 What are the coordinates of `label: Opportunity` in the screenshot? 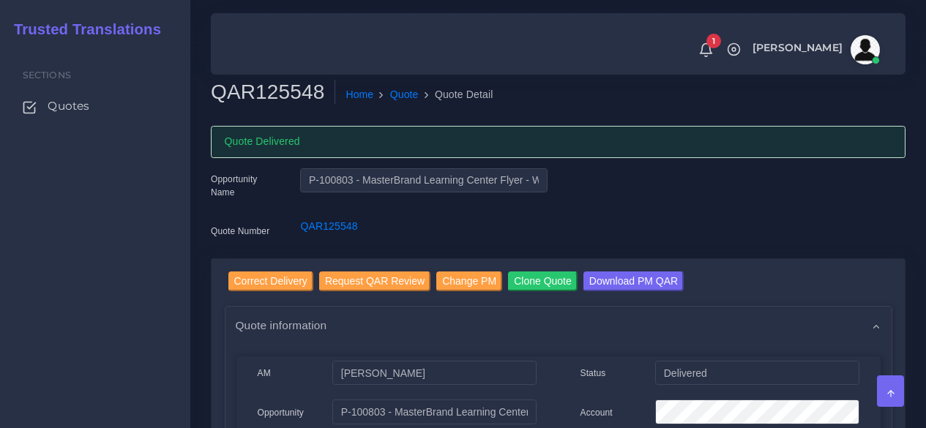 It's located at (281, 413).